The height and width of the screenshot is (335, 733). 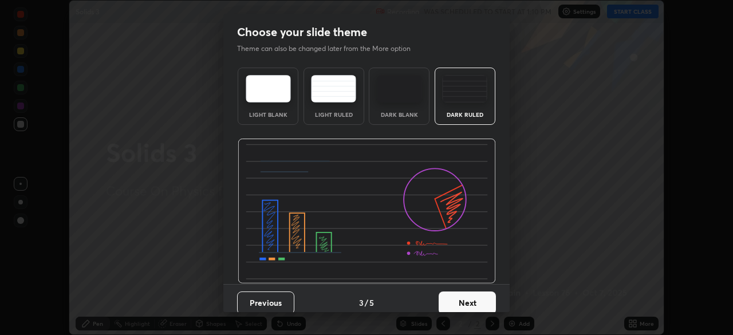 What do you see at coordinates (334, 115) in the screenshot?
I see `div: Light Ruled` at bounding box center [334, 115].